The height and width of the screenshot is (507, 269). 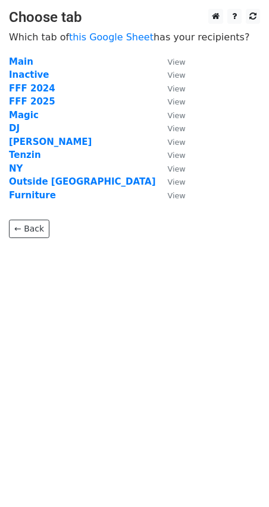 What do you see at coordinates (32, 102) in the screenshot?
I see `a: FFF 2025` at bounding box center [32, 102].